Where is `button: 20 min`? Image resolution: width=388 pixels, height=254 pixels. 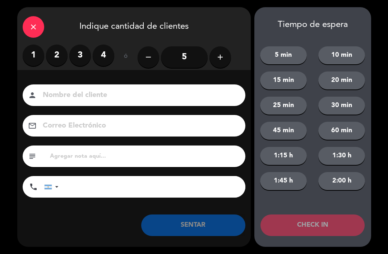 button: 20 min is located at coordinates (342, 81).